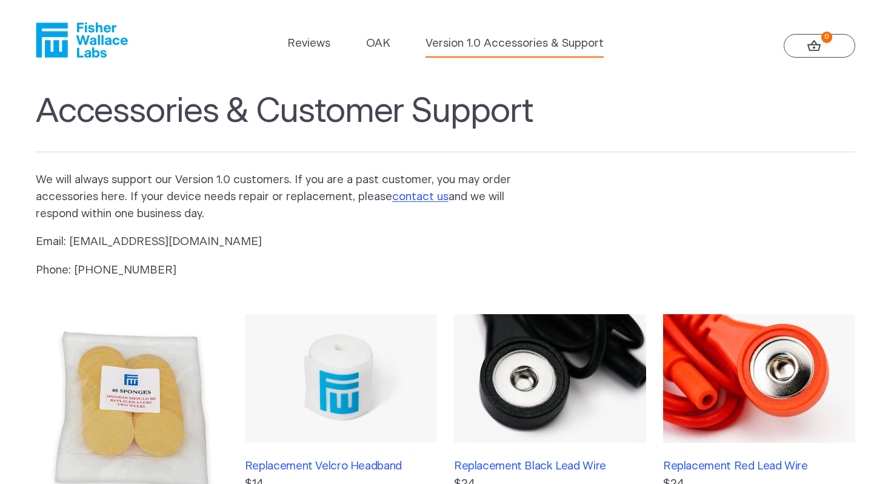 This screenshot has width=891, height=484. I want to click on a: 0, so click(820, 46).